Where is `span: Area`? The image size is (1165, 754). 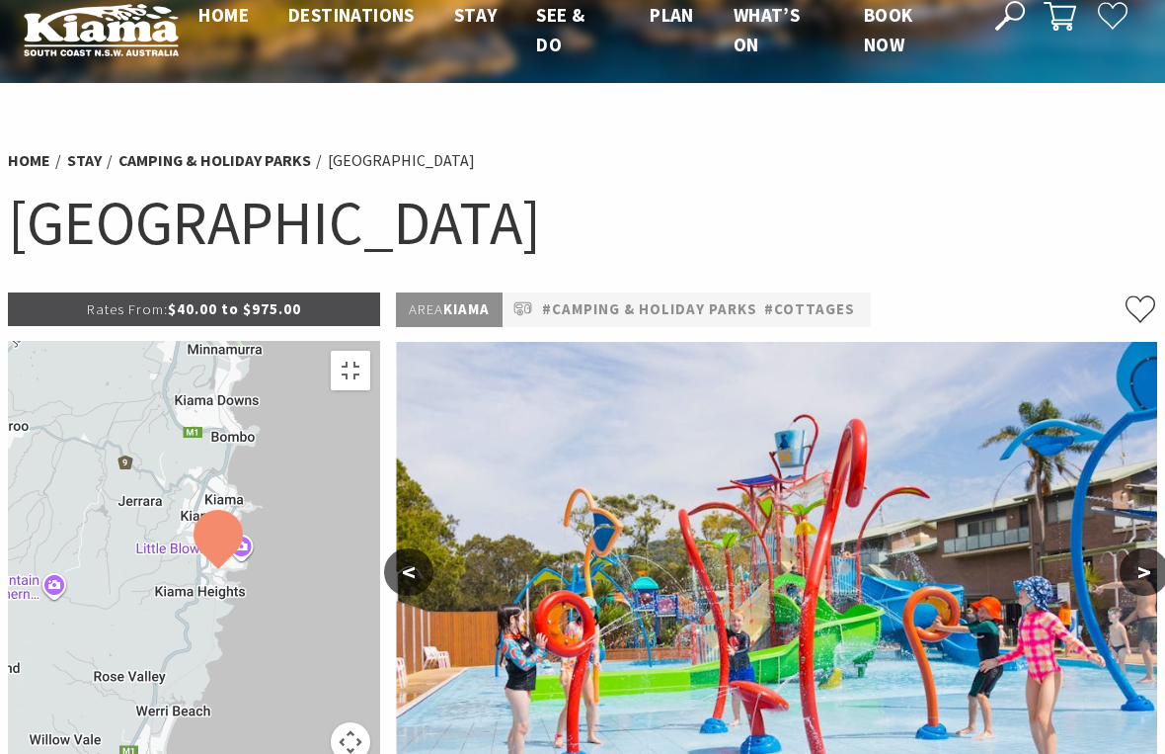
span: Area is located at coordinates (426, 308).